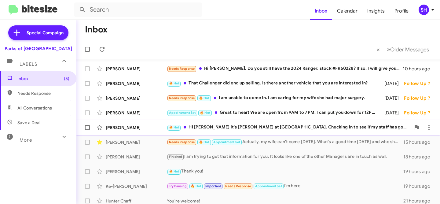  I want to click on div: You're welcome!, so click(285, 201).